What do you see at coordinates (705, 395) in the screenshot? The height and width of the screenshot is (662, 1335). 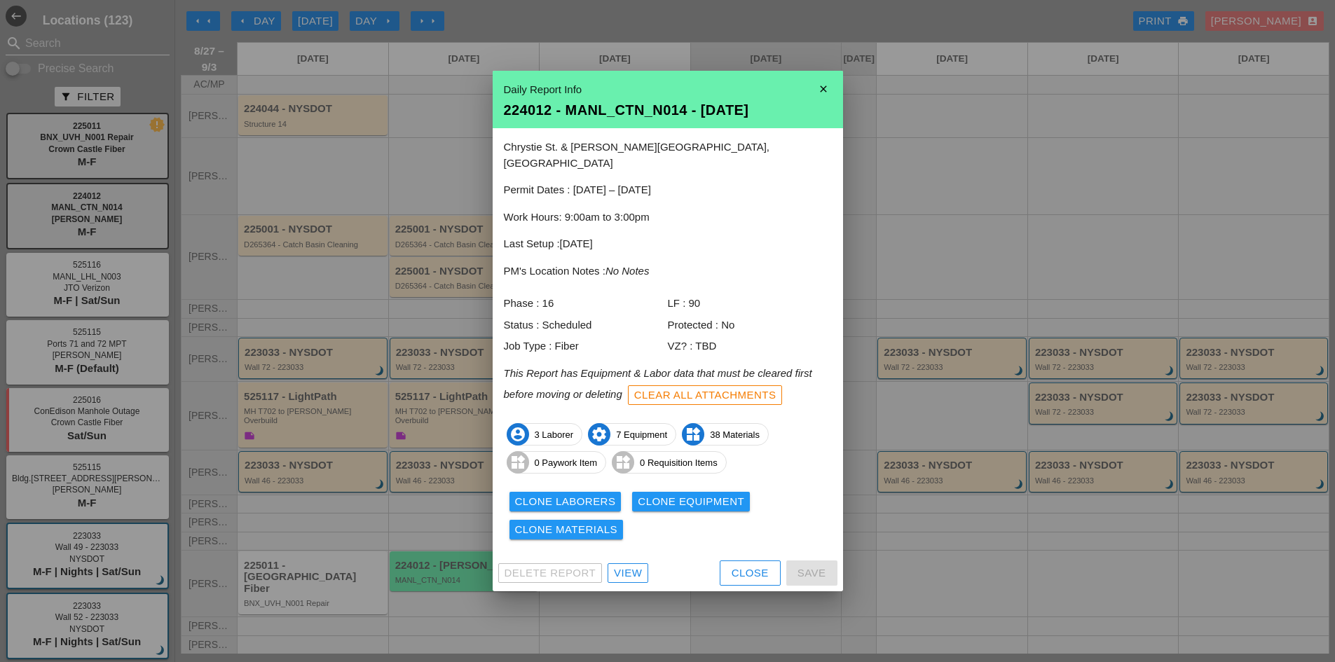 I see `div: Clear All Attachments` at bounding box center [705, 395].